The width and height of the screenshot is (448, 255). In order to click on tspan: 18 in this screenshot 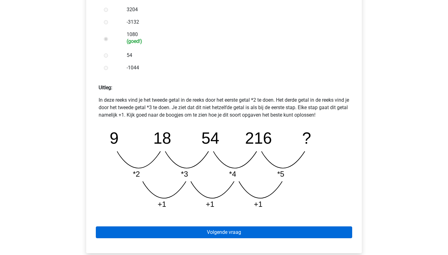, I will do `click(162, 138)`.